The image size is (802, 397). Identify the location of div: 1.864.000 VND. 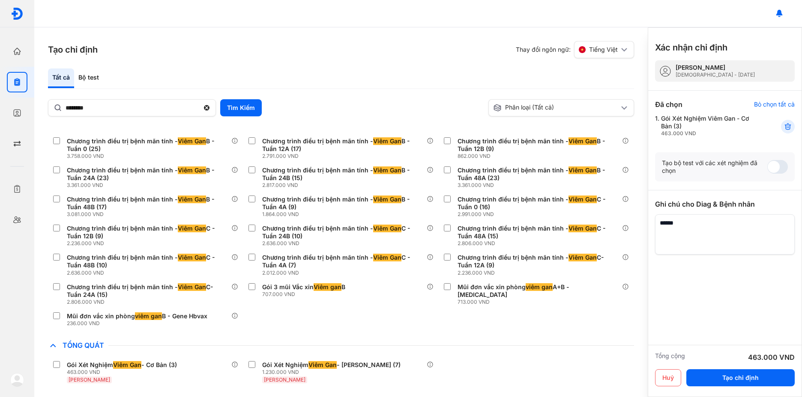
(344, 215).